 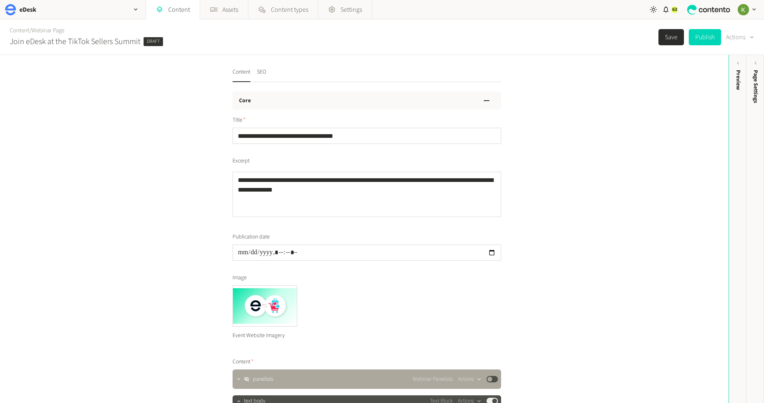 What do you see at coordinates (28, 10) in the screenshot?
I see `h2: eDesk` at bounding box center [28, 10].